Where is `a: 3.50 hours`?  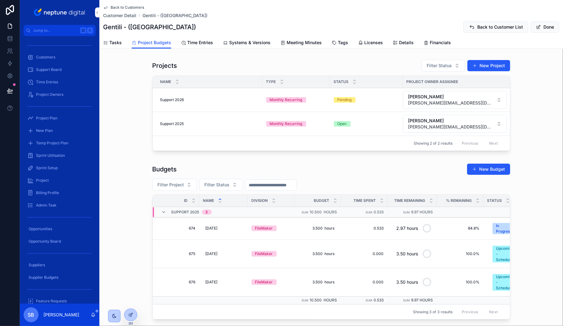
a: 3.50 hours is located at coordinates (412, 254).